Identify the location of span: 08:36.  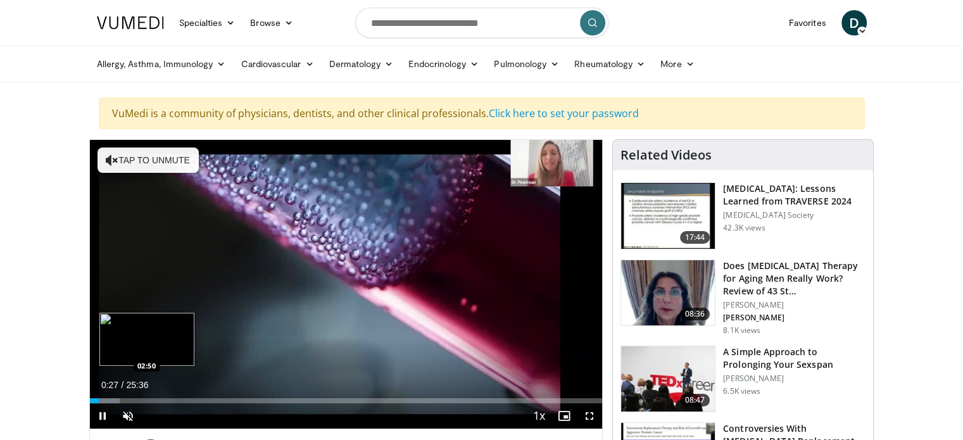
(695, 314).